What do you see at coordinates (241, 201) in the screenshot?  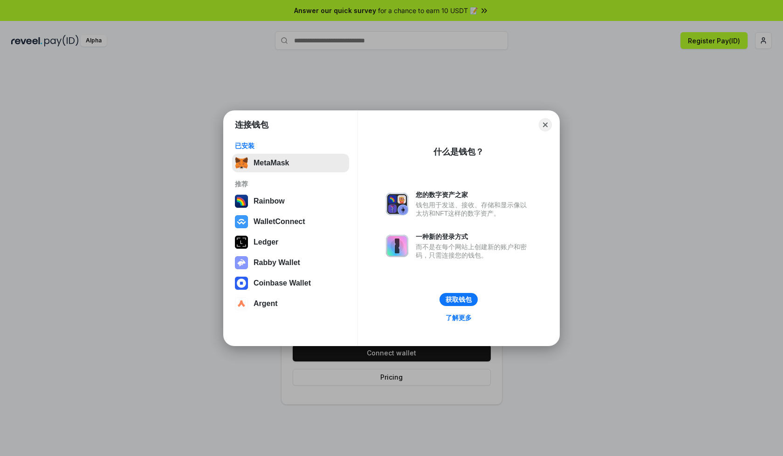 I see `img: svg+xml,%3Csvg%20width%3D%22120%22%20height%3D%22120%22%20viewBox%3D%220%200%20120%20120%22%20fil...` at bounding box center [241, 201].